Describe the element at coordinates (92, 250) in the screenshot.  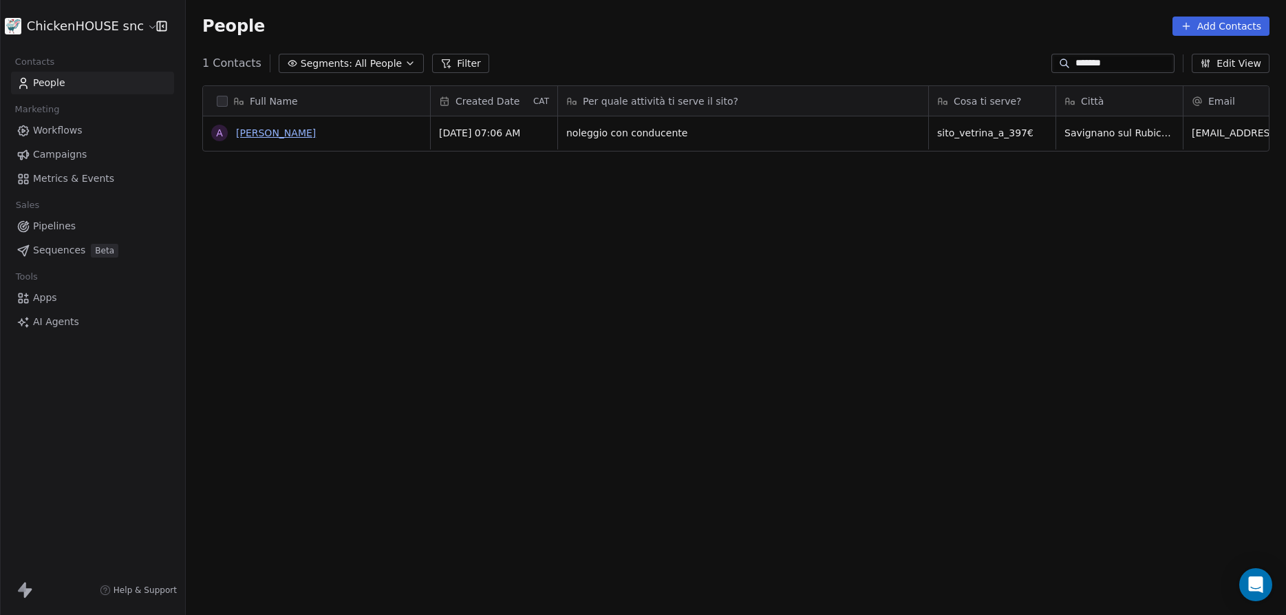
I see `a: SequencesBeta` at that location.